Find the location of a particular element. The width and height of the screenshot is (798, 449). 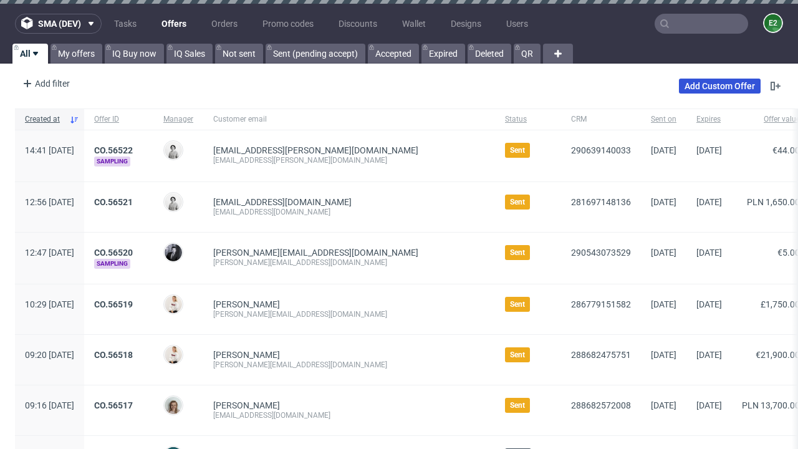

a: 288682572008 is located at coordinates (601, 405).